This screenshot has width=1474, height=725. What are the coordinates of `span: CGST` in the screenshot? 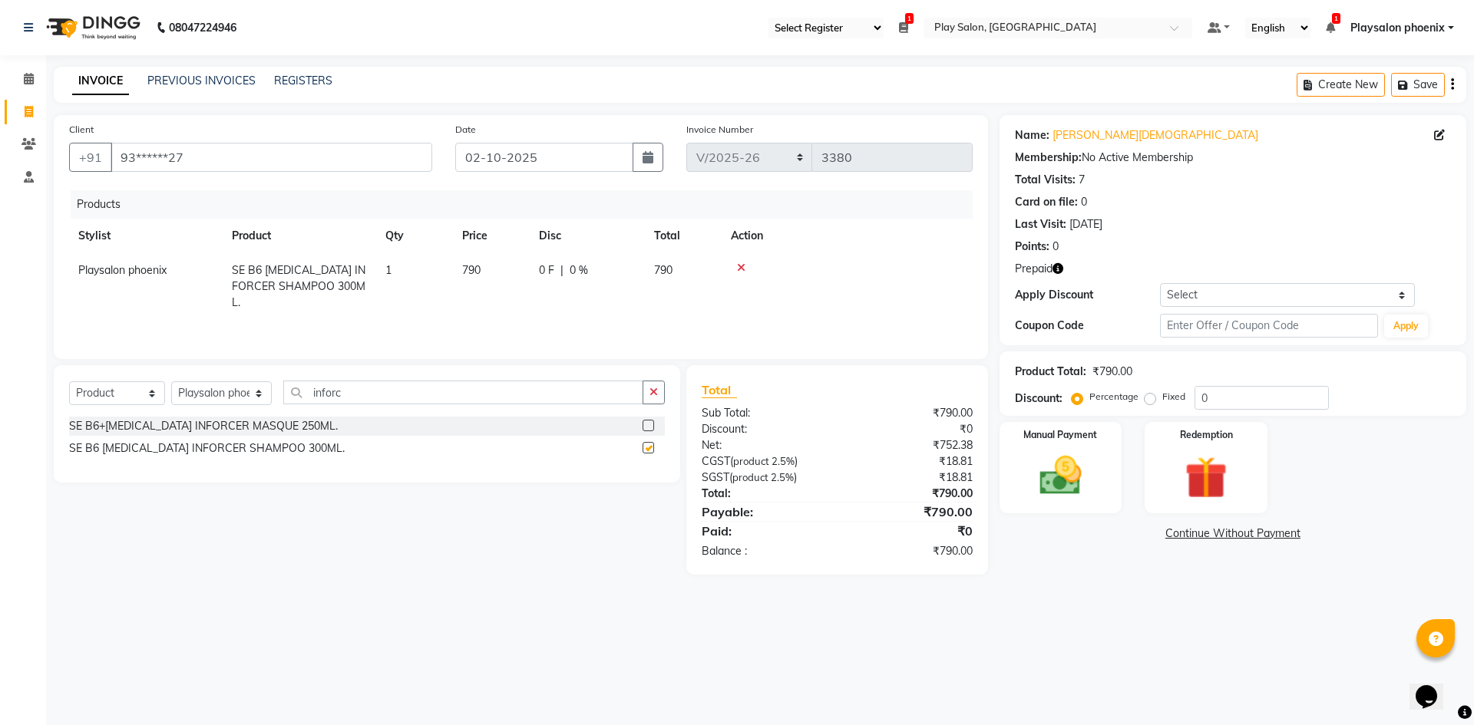 It's located at (715, 461).